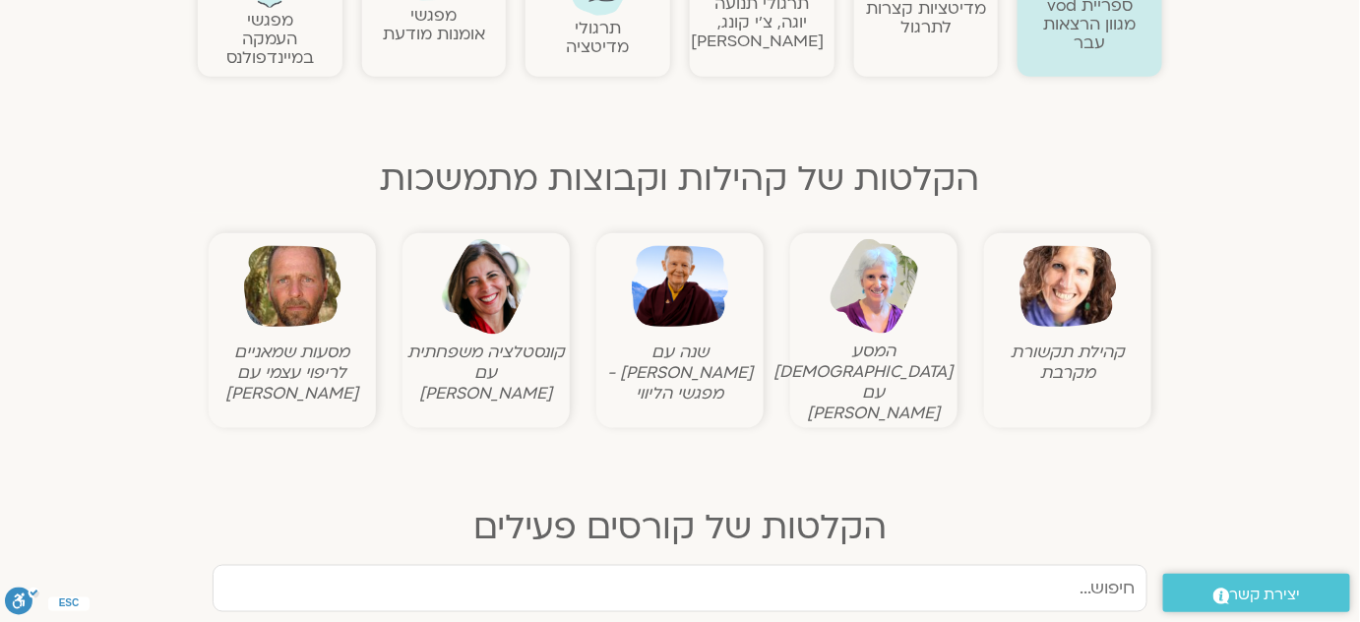  I want to click on input: חיפוש..., so click(680, 589).